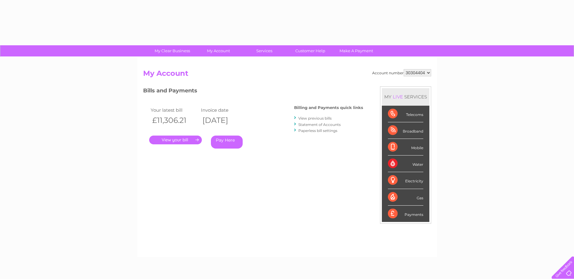 This screenshot has width=574, height=279. Describe the element at coordinates (174, 120) in the screenshot. I see `th: £11,306.21` at that location.